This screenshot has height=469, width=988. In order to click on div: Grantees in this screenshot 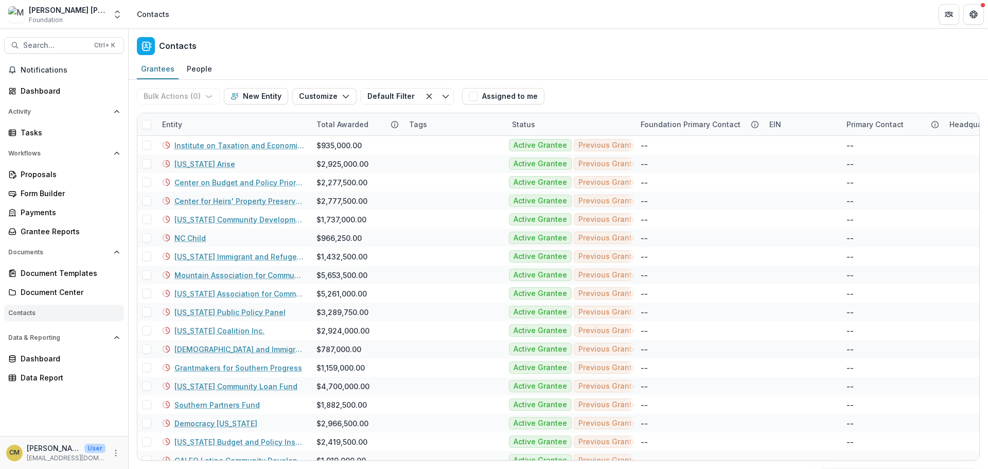, I will do `click(158, 68)`.